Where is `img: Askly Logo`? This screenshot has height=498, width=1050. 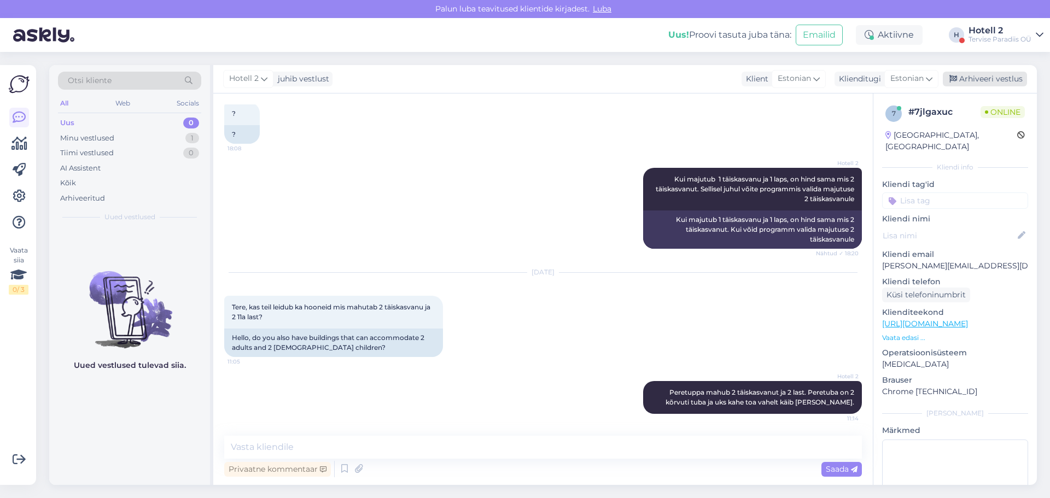 img: Askly Logo is located at coordinates (19, 84).